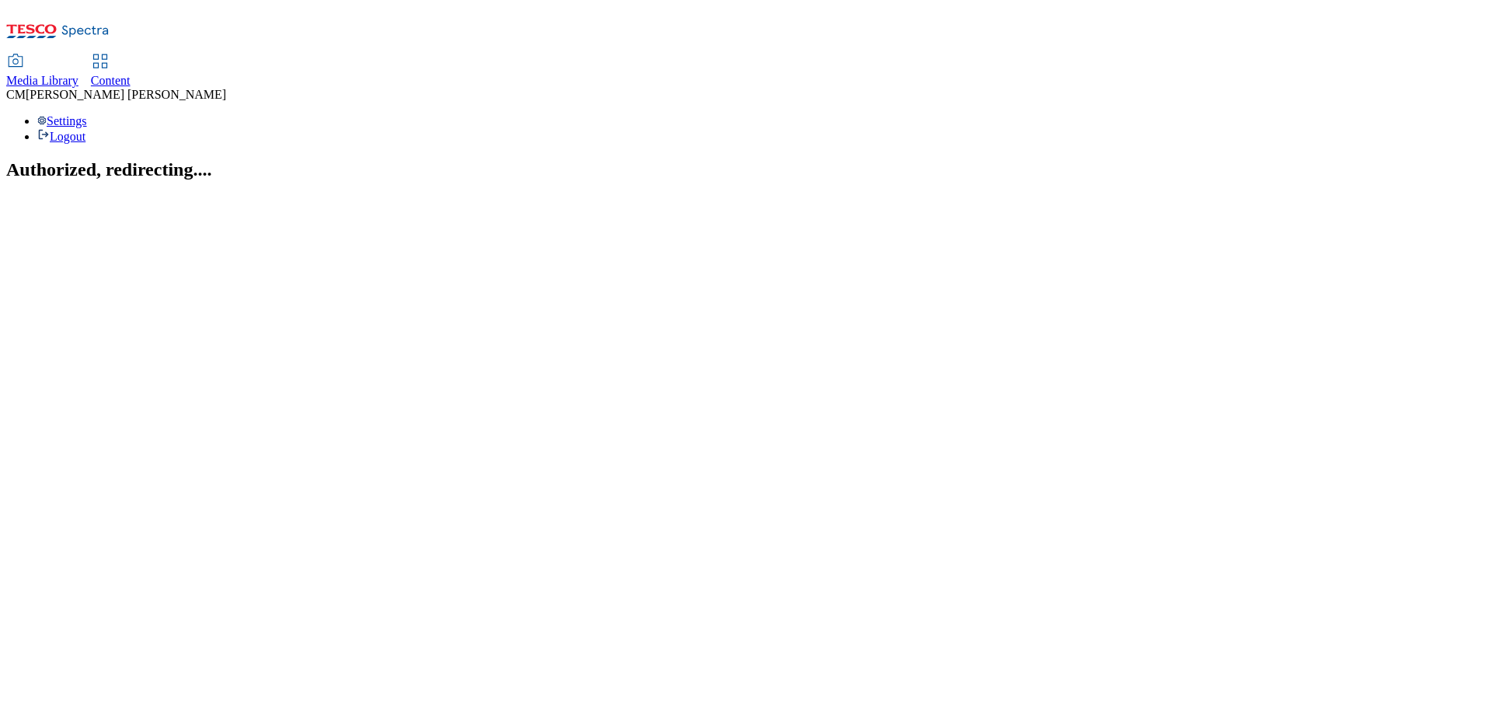 Image resolution: width=1492 pixels, height=708 pixels. I want to click on span: Media Library, so click(42, 80).